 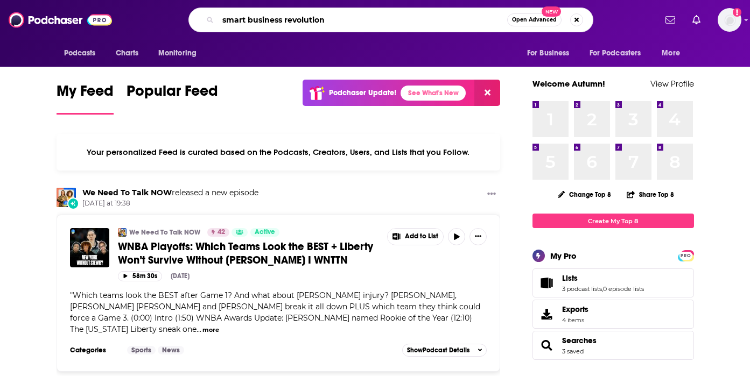 I want to click on button: Change Top 8, so click(x=585, y=194).